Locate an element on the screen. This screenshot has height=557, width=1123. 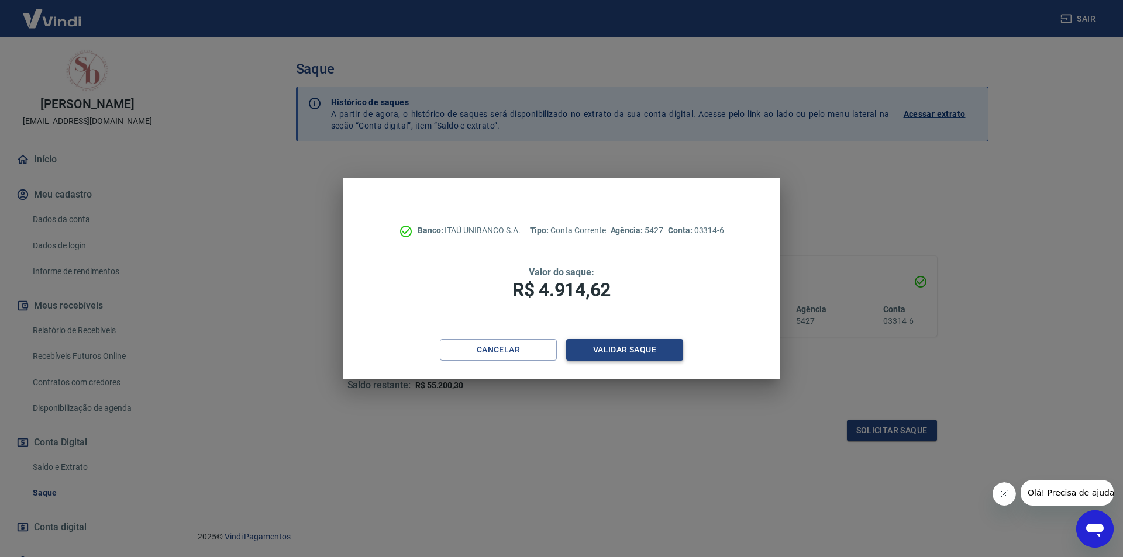
span: Olá! Precisa de ajuda? is located at coordinates (53, 13).